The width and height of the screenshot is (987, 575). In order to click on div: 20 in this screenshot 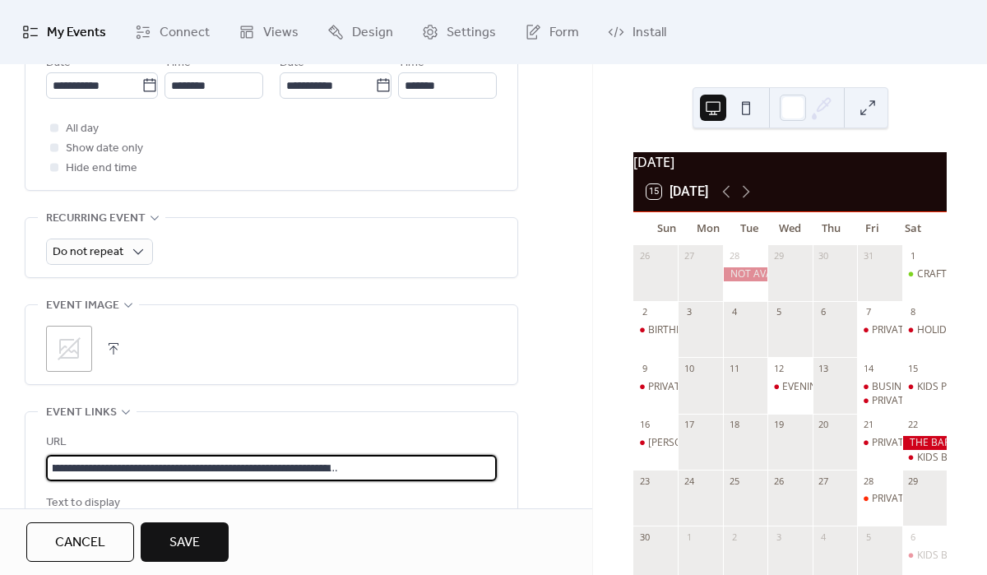, I will do `click(823, 424)`.